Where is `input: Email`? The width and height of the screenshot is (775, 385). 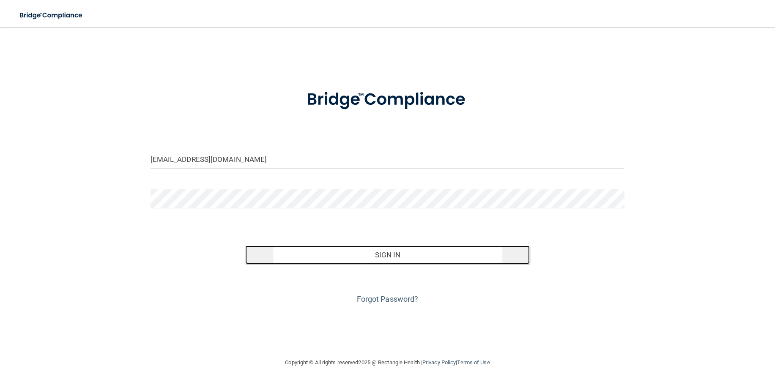 input: Email is located at coordinates (388, 159).